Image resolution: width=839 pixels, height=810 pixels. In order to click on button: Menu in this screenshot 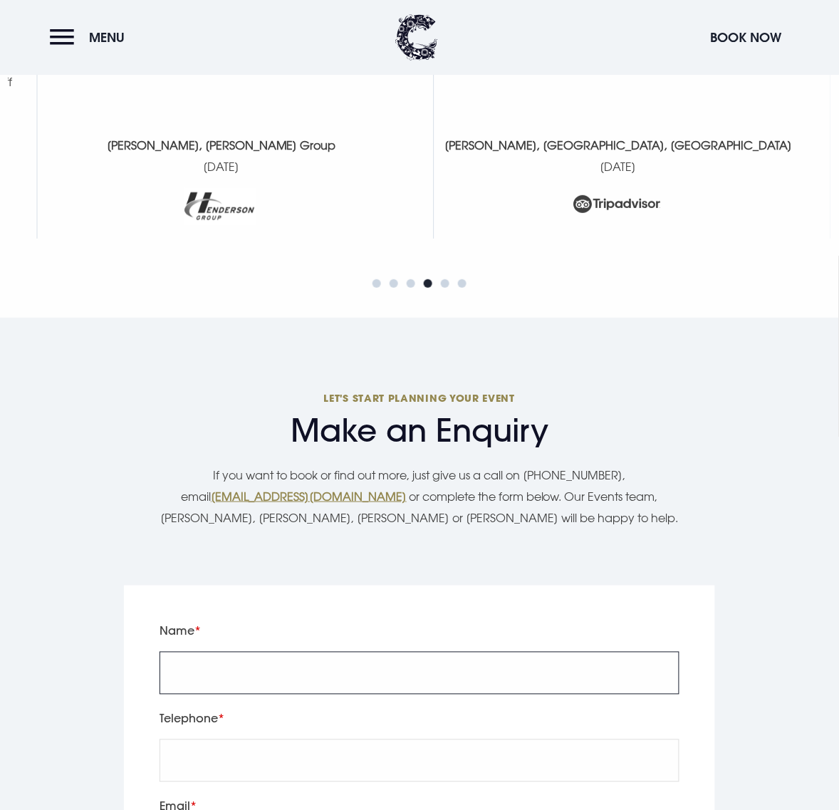, I will do `click(90, 37)`.